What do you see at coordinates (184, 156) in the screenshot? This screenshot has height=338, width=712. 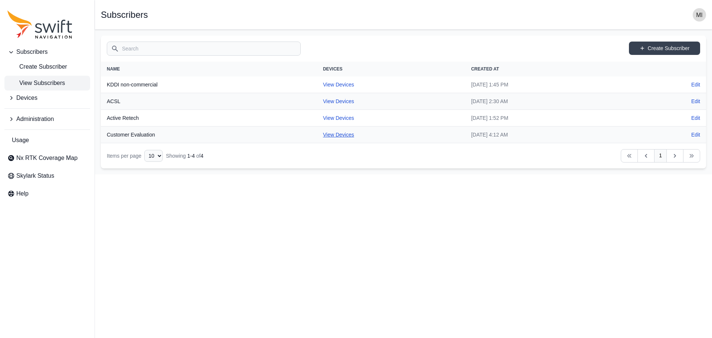 I see `div: Showing of` at bounding box center [184, 156].